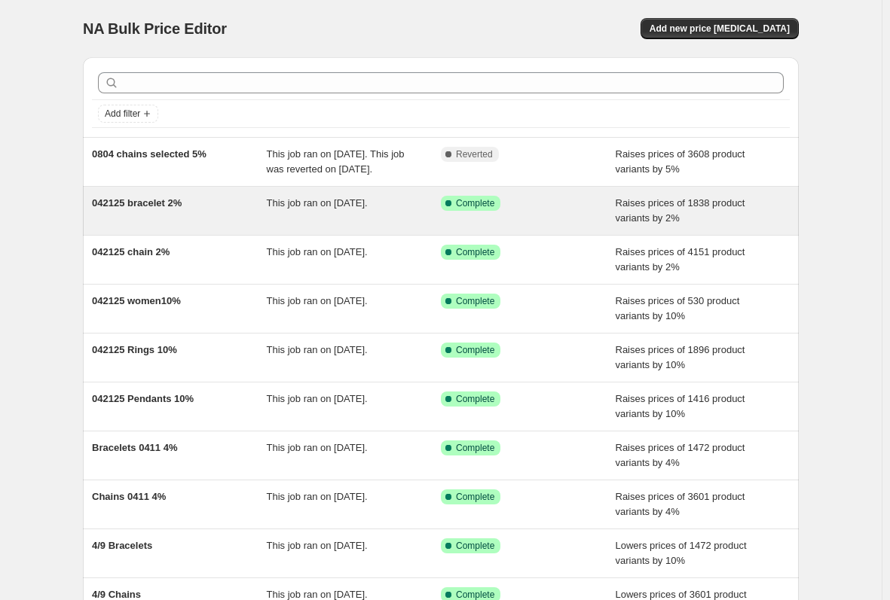  What do you see at coordinates (154, 29) in the screenshot?
I see `span: NA Bulk Price Editor` at bounding box center [154, 29].